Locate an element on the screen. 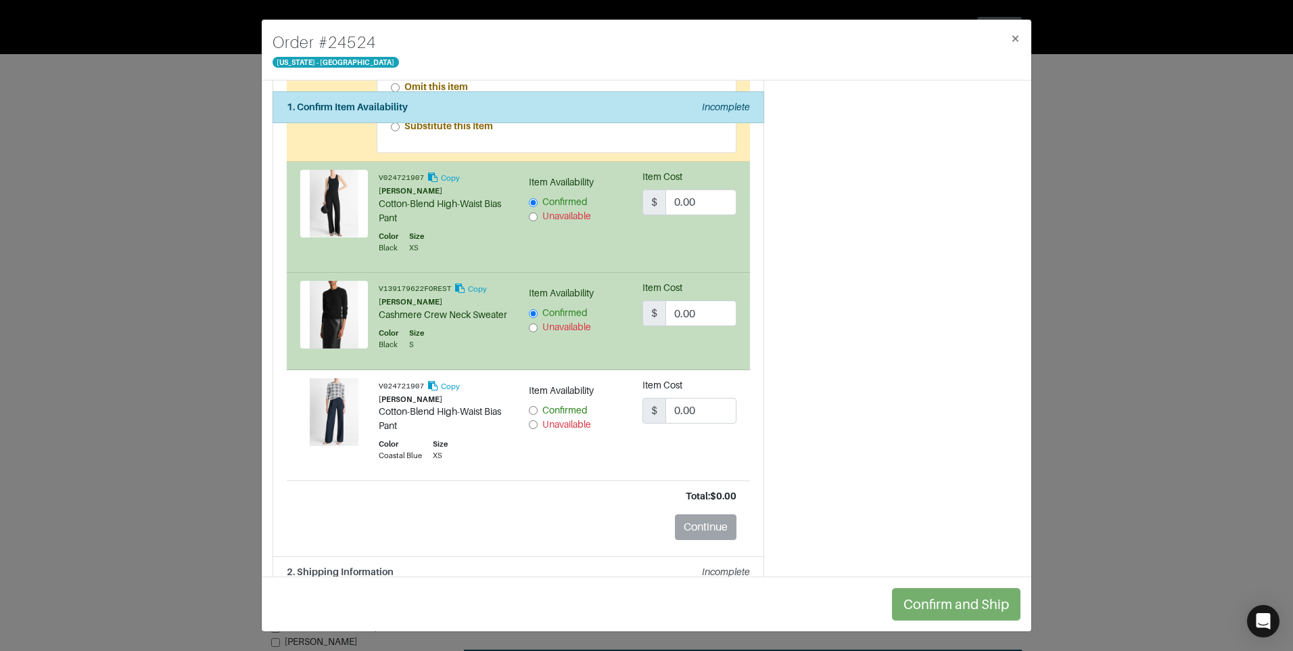  div: Open Intercom Messenger is located at coordinates (1264, 621).